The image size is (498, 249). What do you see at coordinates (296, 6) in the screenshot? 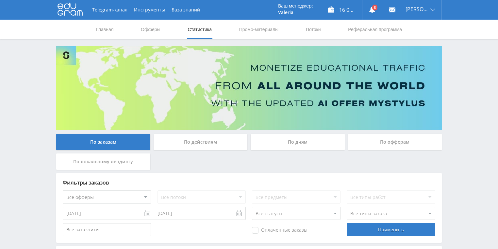
I see `p: Ваш менеджер:` at bounding box center [296, 6].